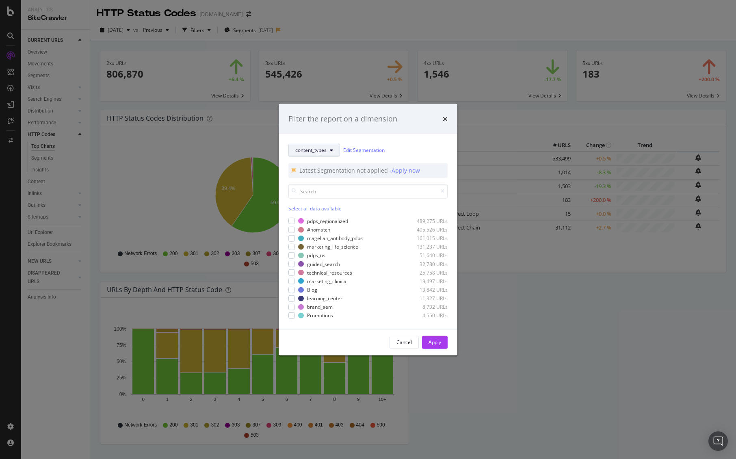 Image resolution: width=736 pixels, height=459 pixels. I want to click on div: Filter the report on a dimension, so click(343, 119).